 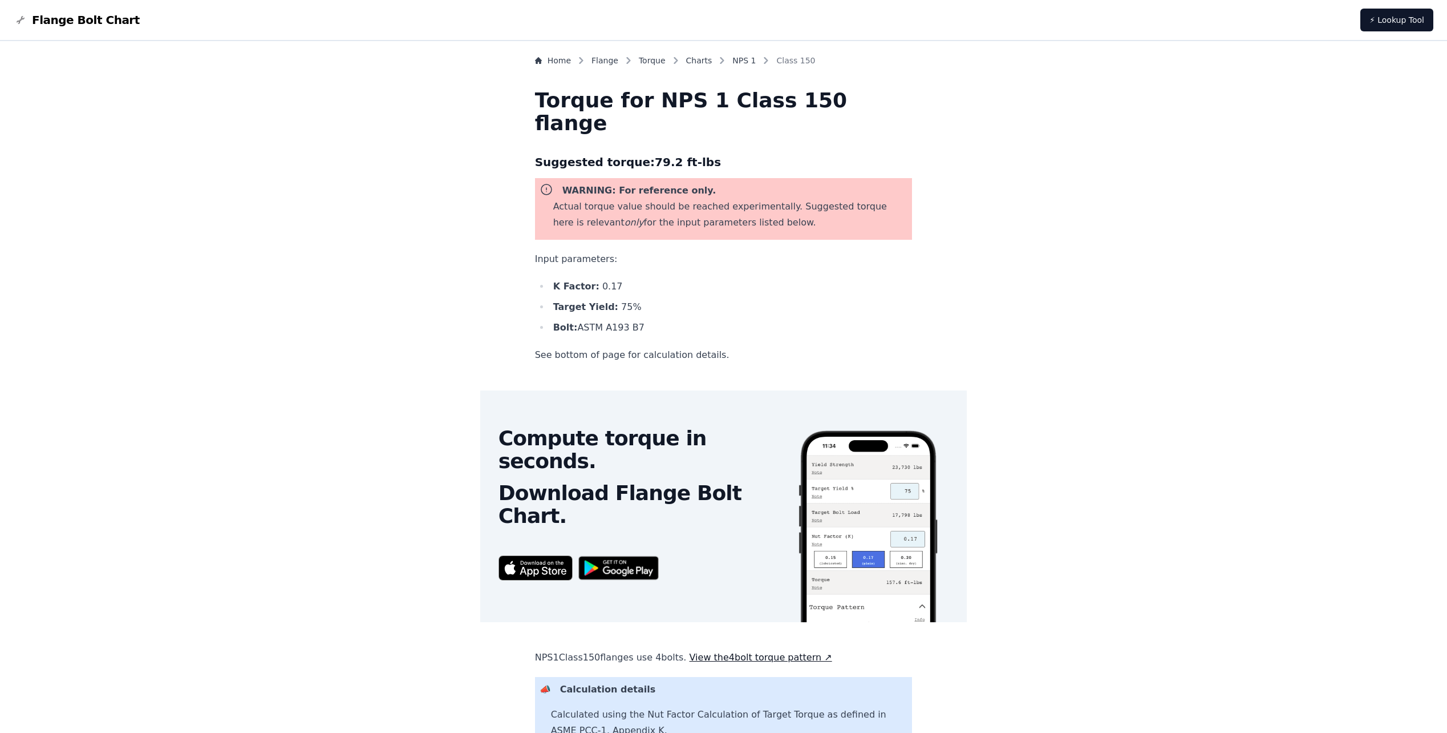 I want to click on a: Home, so click(x=553, y=60).